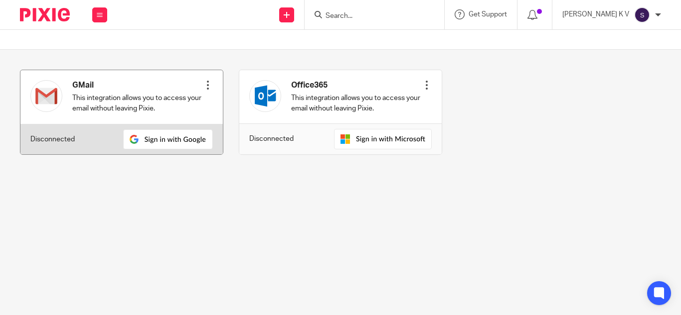  What do you see at coordinates (168, 140) in the screenshot?
I see `img: sign-in-with-gmail.svg` at bounding box center [168, 140].